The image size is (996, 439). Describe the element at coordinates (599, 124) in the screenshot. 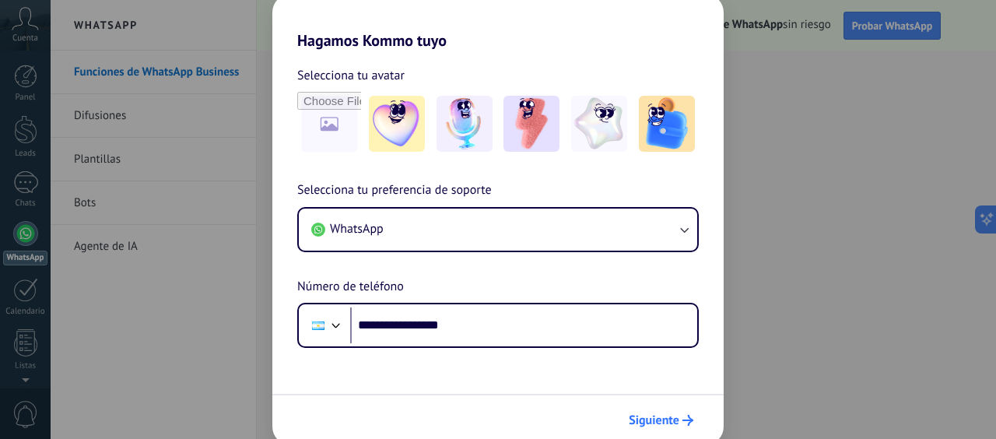

I see `img: -4.jpeg` at that location.